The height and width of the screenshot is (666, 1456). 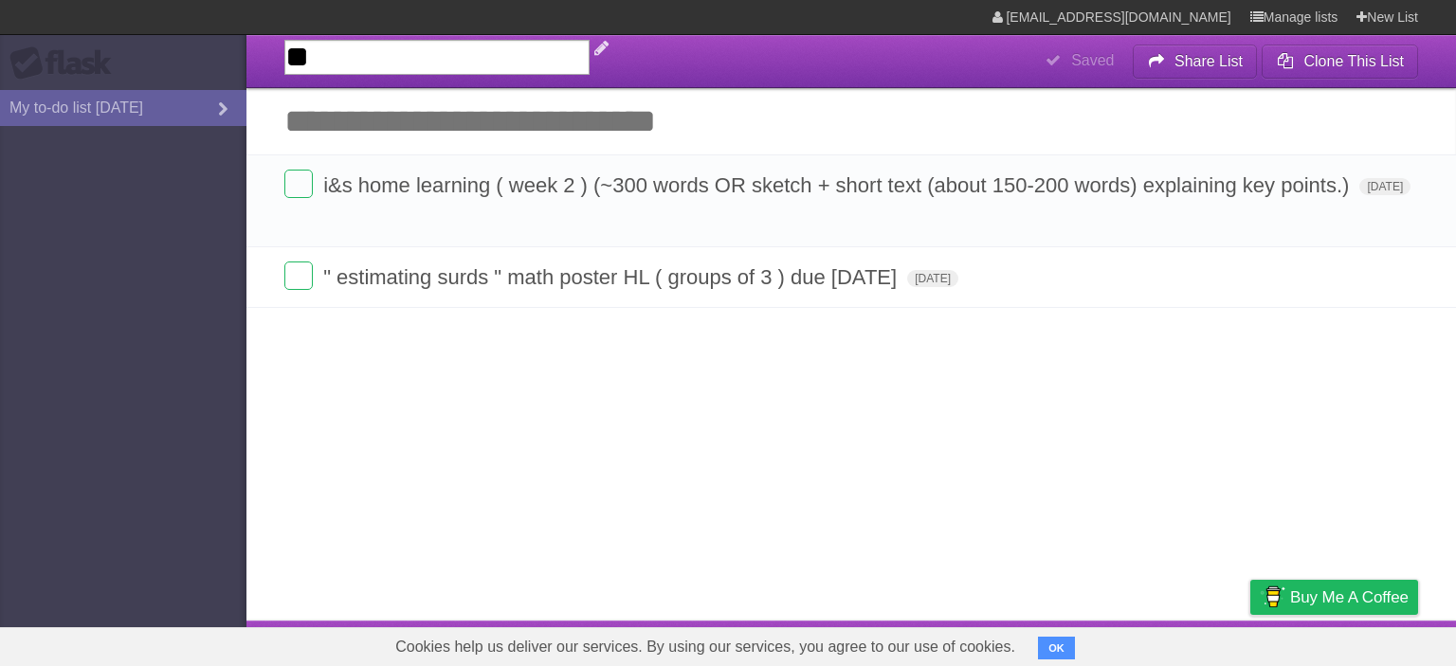 I want to click on span: Buy me a coffee, so click(x=1349, y=597).